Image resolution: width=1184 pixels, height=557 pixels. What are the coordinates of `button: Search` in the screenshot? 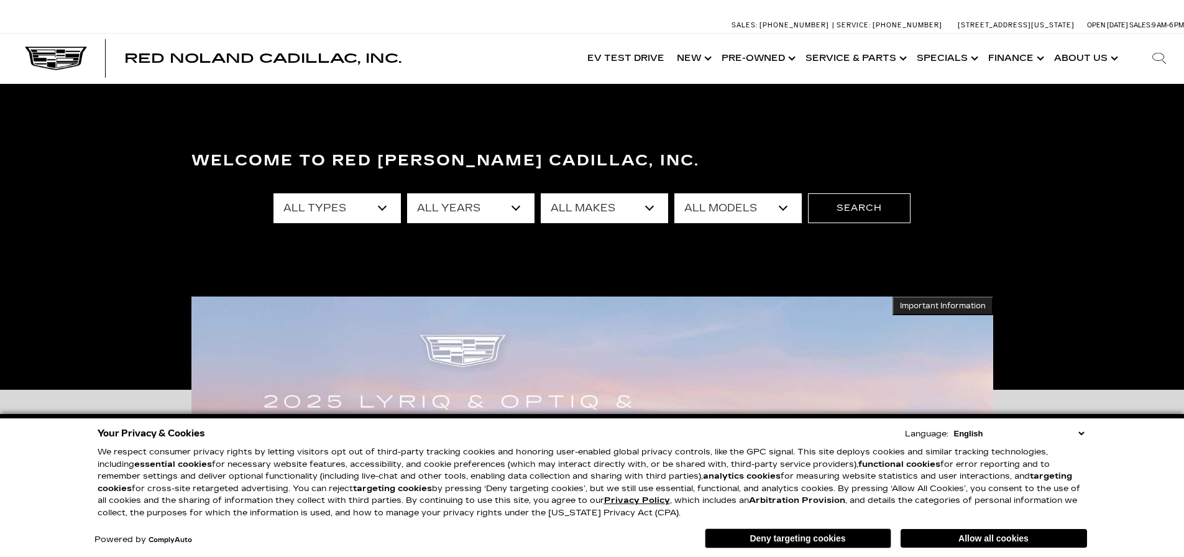 It's located at (859, 208).